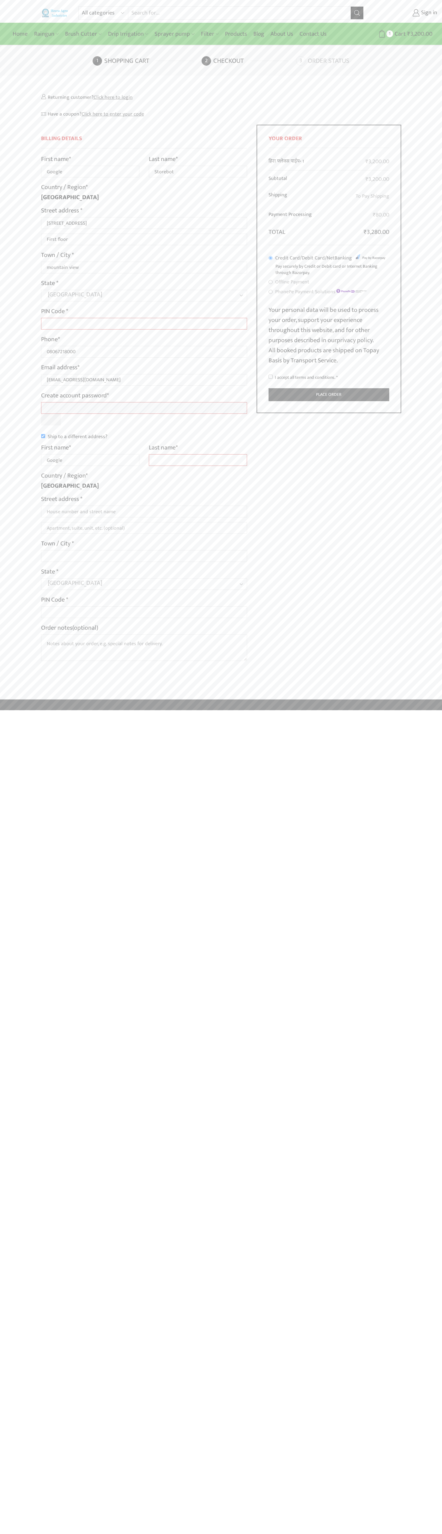  I want to click on span: (optional), so click(85, 628).